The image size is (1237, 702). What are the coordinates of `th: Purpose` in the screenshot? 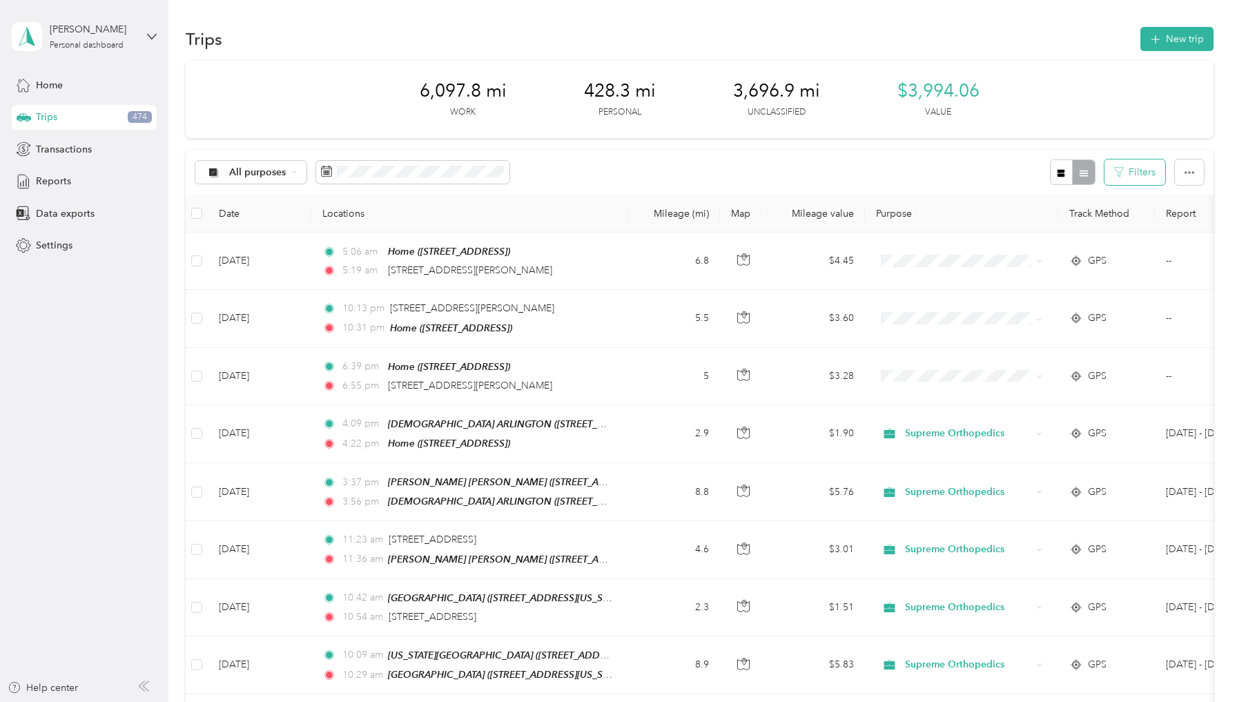 It's located at (961, 213).